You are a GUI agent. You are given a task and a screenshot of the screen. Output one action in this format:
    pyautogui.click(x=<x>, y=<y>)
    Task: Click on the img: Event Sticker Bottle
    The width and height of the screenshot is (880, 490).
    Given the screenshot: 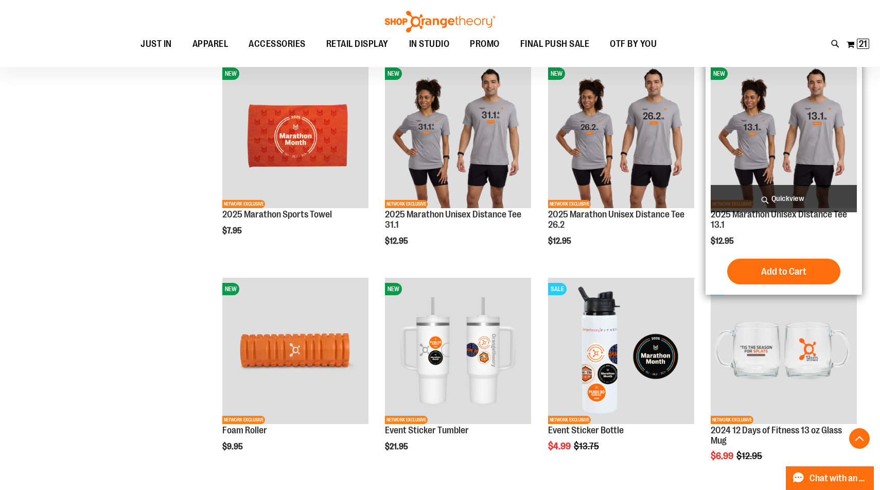 What is the action you would take?
    pyautogui.click(x=621, y=351)
    